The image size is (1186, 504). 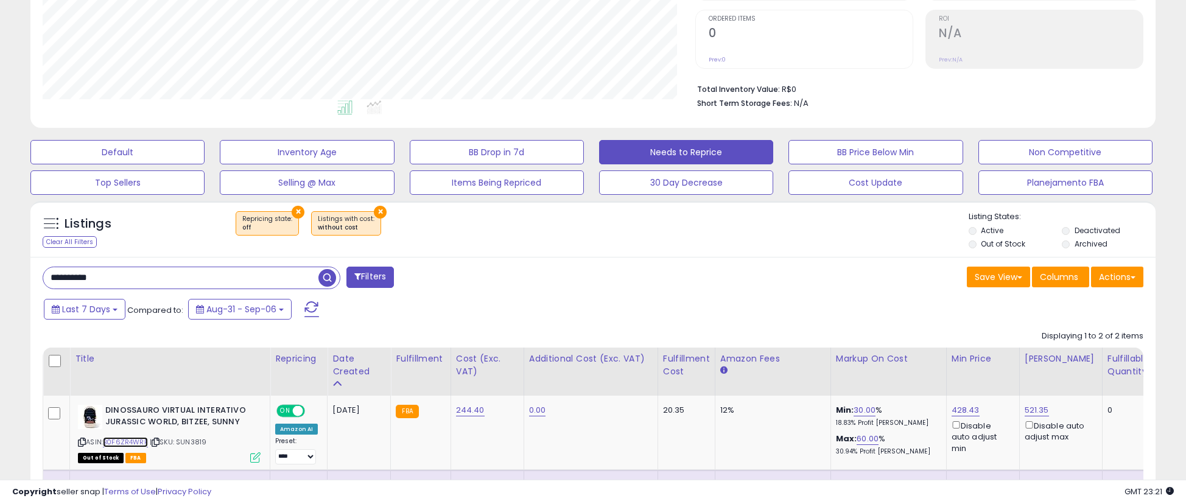 I want to click on div: Disable auto adjust min, so click(x=981, y=437).